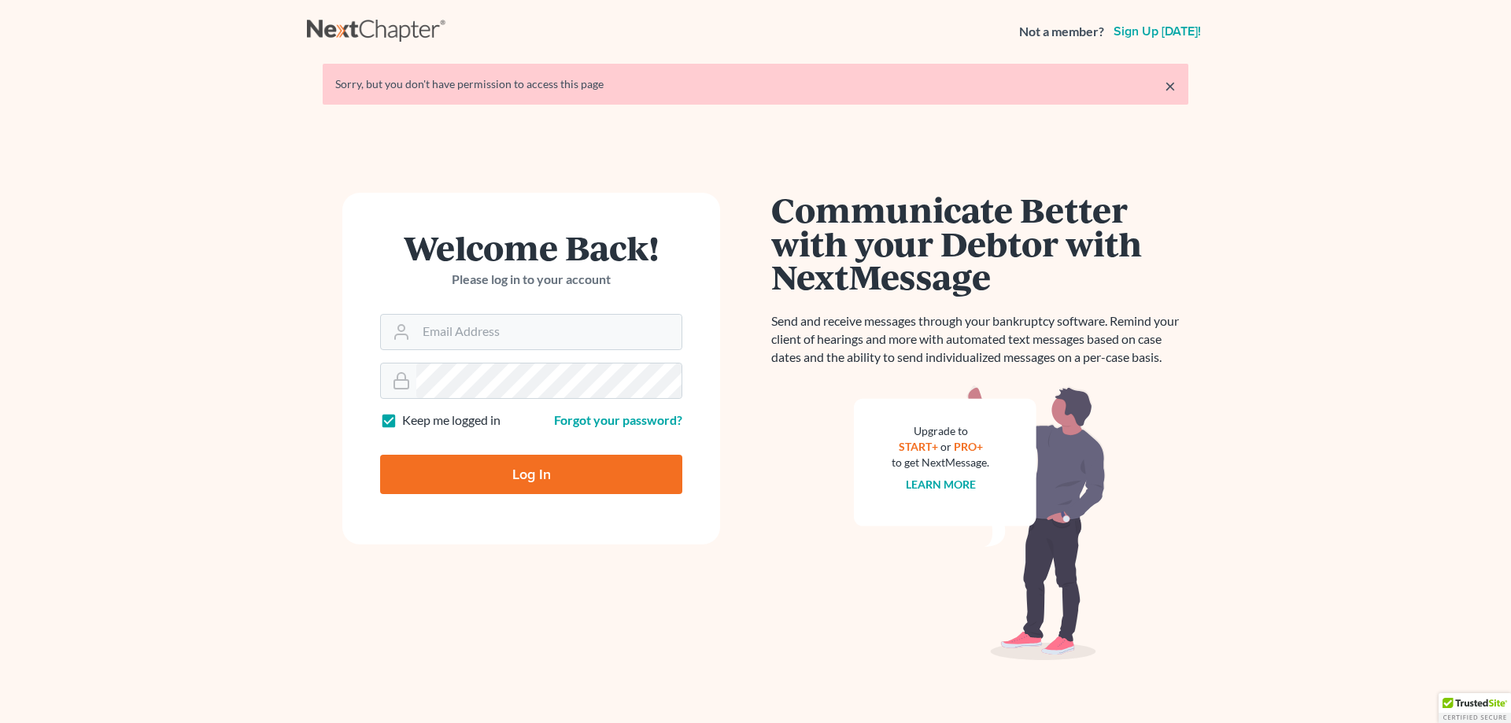 The width and height of the screenshot is (1511, 723). What do you see at coordinates (968, 446) in the screenshot?
I see `a: PRO+` at bounding box center [968, 446].